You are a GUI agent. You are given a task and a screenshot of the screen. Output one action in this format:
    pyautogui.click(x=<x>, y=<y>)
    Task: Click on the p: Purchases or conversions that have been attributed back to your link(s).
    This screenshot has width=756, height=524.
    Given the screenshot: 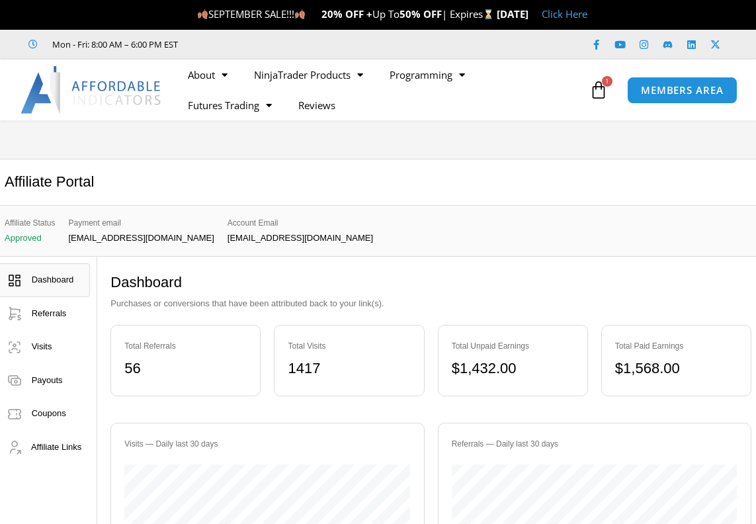 What is the action you would take?
    pyautogui.click(x=431, y=304)
    